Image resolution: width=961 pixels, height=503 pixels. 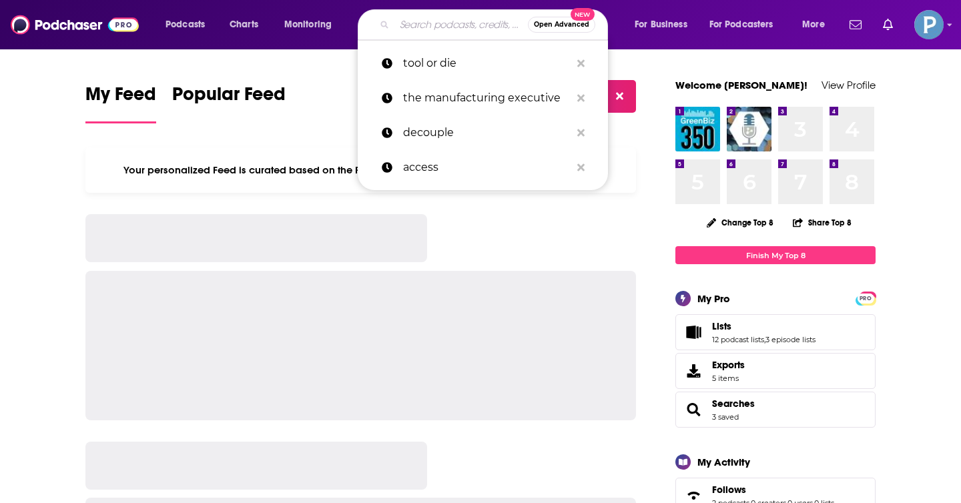 What do you see at coordinates (75, 25) in the screenshot?
I see `img: Podchaser - Follow, Share and Rate Podcasts` at bounding box center [75, 25].